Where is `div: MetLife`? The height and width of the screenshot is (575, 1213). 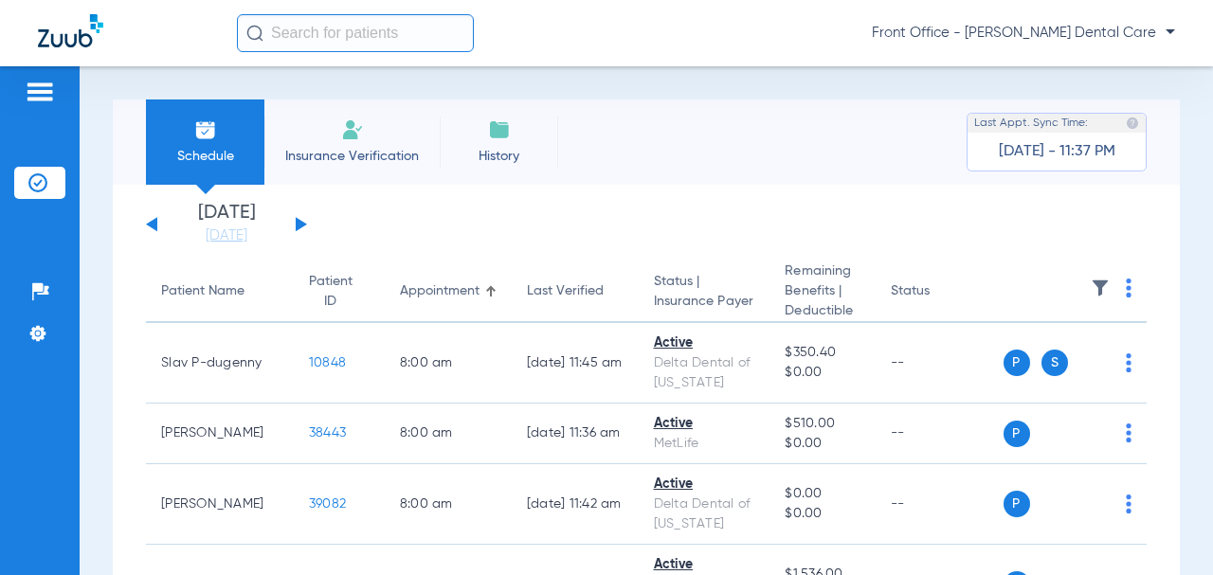 div: MetLife is located at coordinates (704, 444).